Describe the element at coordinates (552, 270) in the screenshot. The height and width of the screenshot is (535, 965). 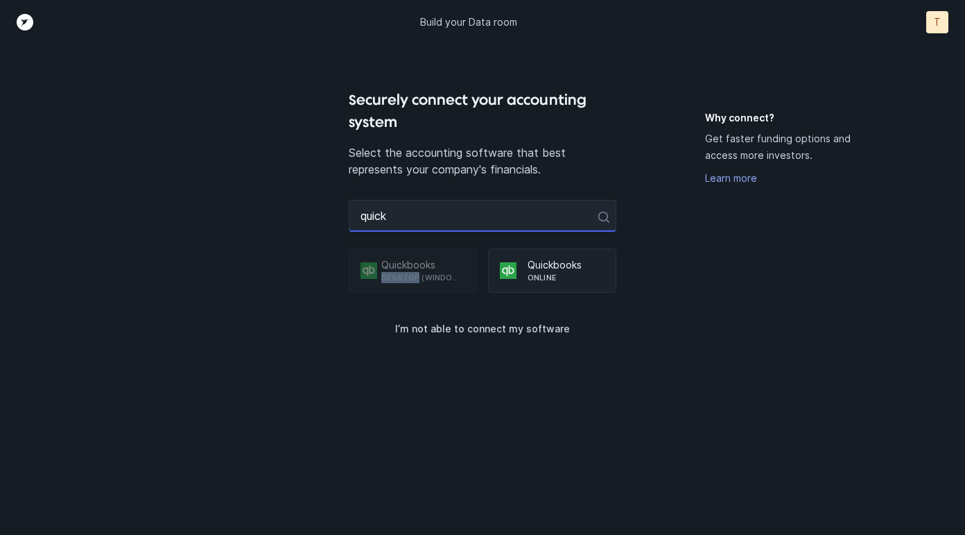
I see `div: QuickbooksOnline` at that location.